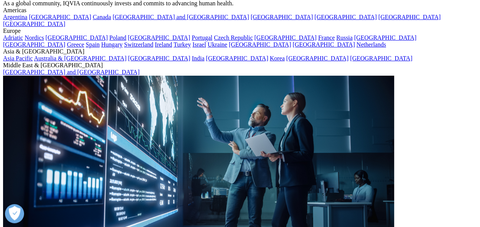 The image size is (480, 227). I want to click on a: Spain, so click(92, 44).